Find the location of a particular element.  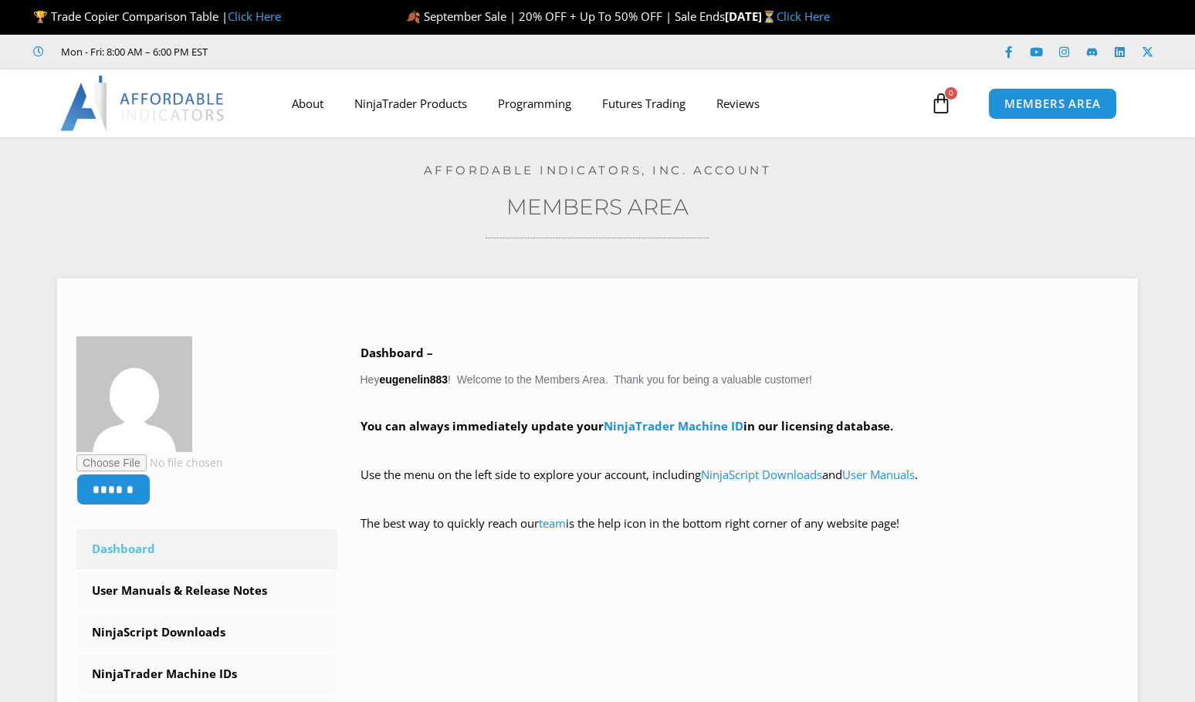

span: 🍂 September Sale | 20% OFF + Up To 50% OFF | Sale Ends is located at coordinates (565, 16).